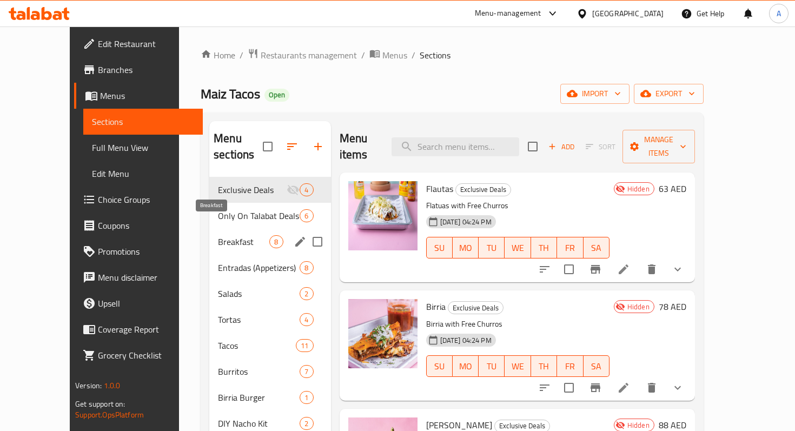 This screenshot has height=431, width=795. I want to click on span: DIY Nacho Kit, so click(259, 424).